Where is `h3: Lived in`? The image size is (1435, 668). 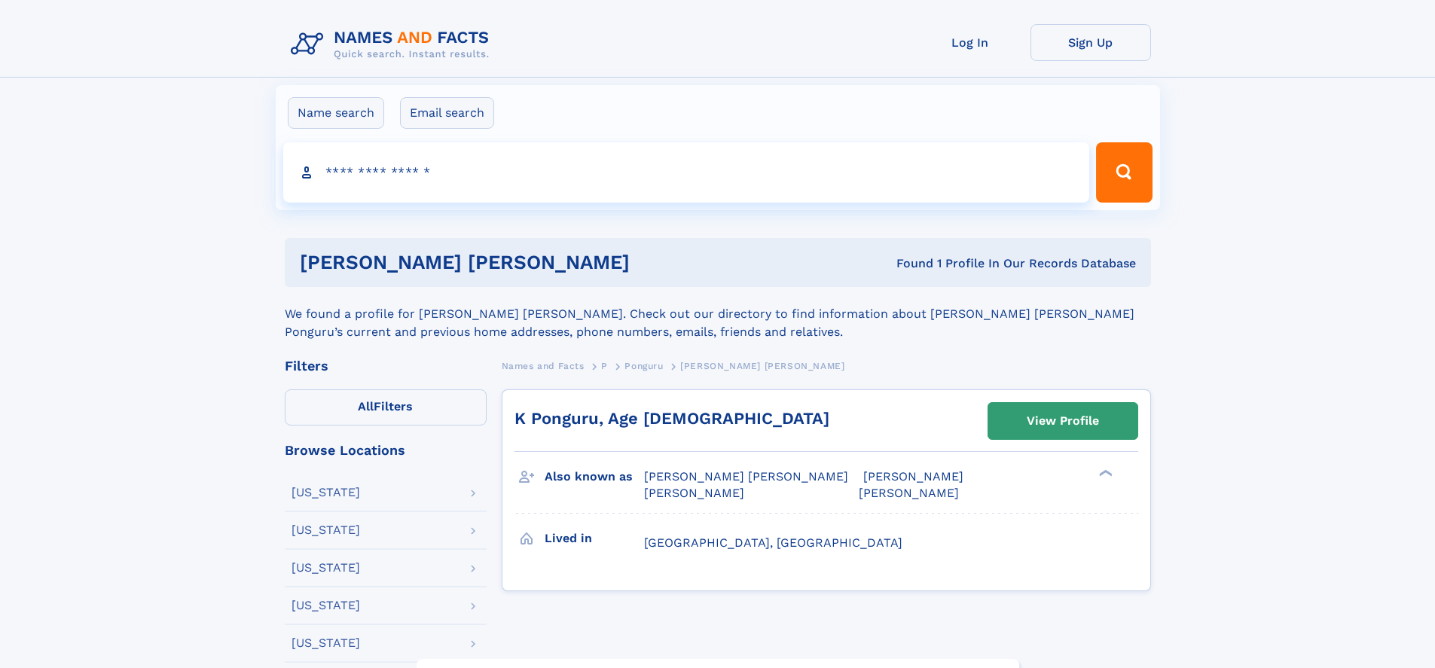 h3: Lived in is located at coordinates (594, 539).